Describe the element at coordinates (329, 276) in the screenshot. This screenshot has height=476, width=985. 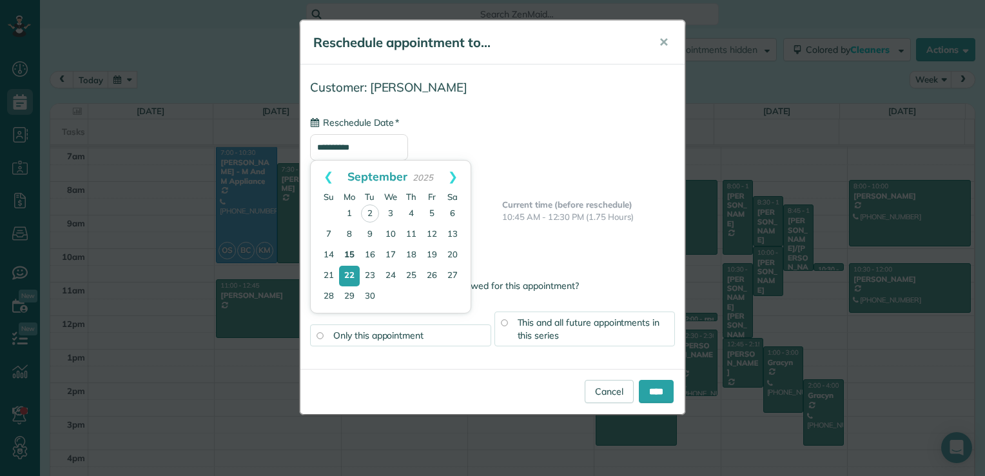
I see `a: 21` at that location.